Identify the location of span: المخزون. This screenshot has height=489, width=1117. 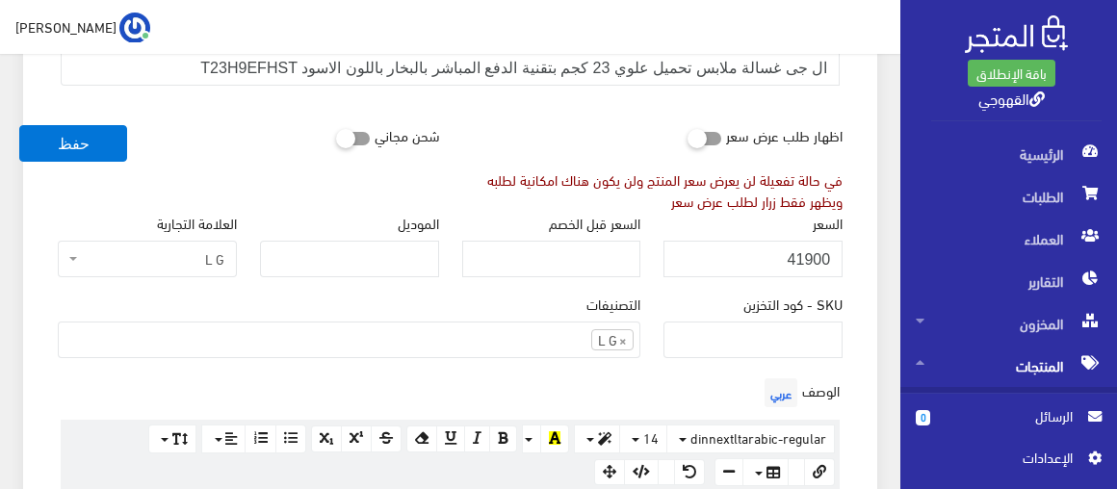
(1008, 323).